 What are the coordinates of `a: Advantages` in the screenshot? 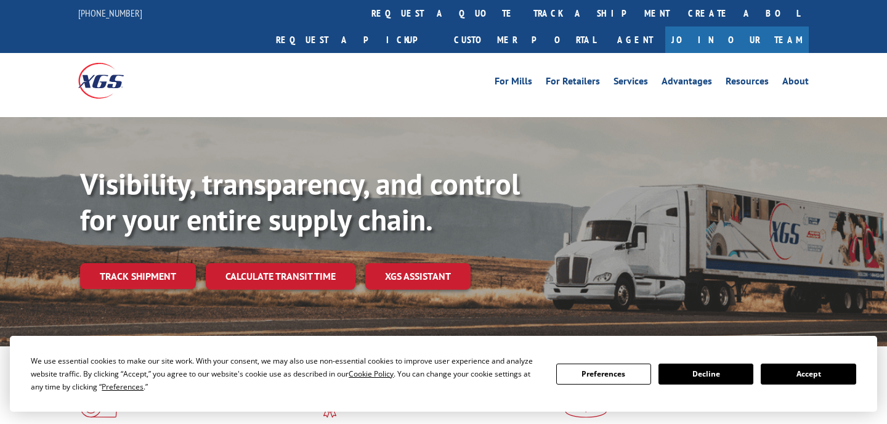 It's located at (687, 83).